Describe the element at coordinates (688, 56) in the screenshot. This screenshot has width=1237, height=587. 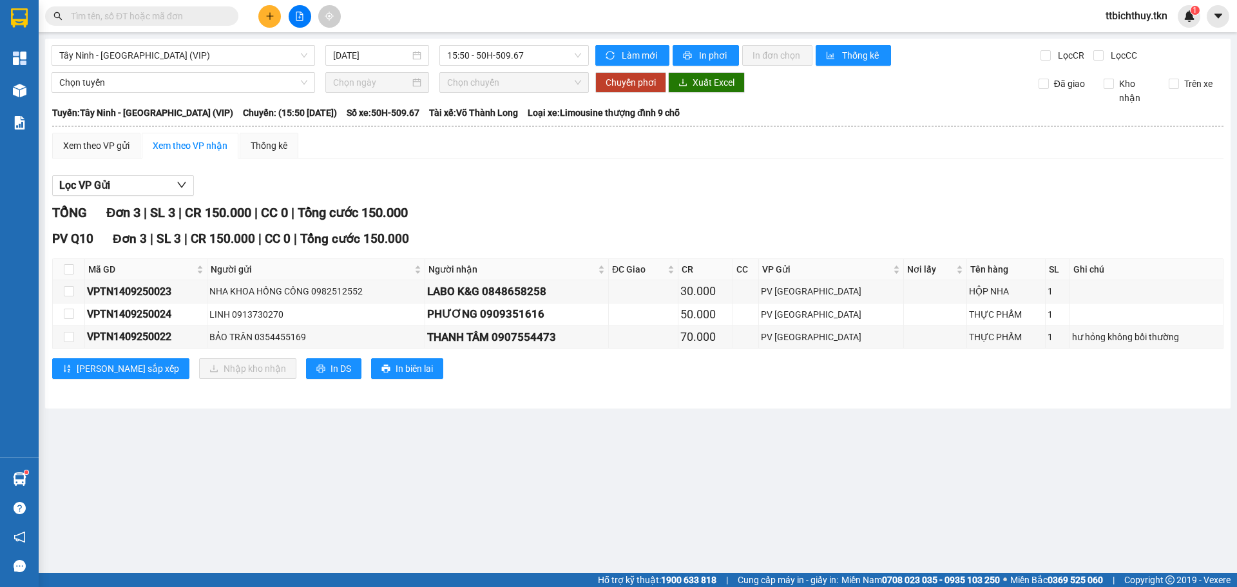
I see `span: printer` at that location.